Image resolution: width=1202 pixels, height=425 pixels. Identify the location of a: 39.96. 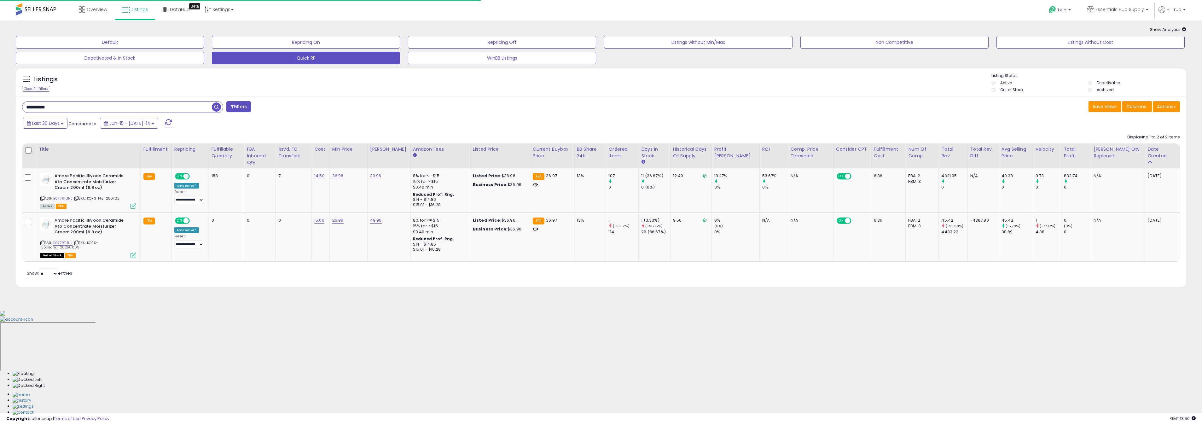
(376, 176).